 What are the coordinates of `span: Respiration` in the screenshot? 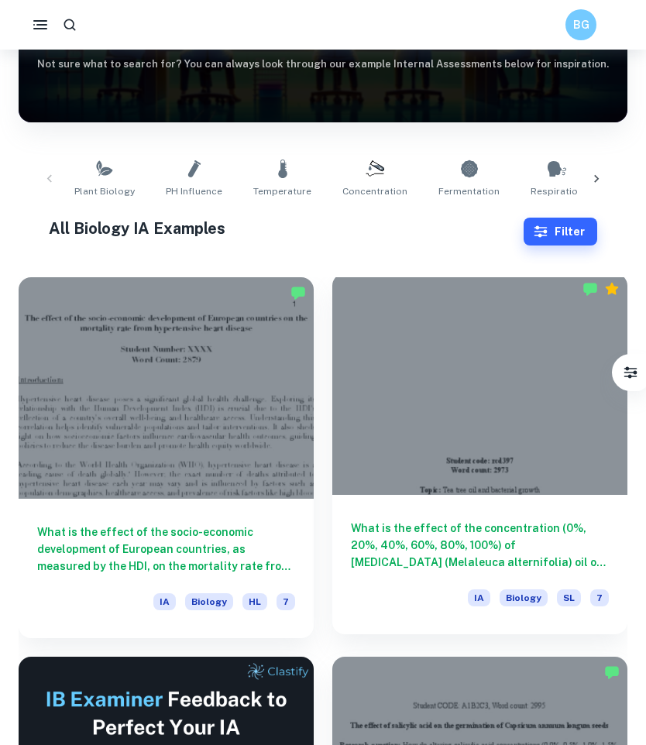 It's located at (557, 191).